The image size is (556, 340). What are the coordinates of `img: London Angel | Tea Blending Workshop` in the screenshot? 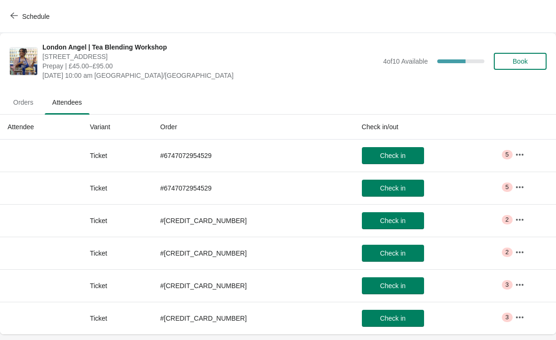 It's located at (24, 61).